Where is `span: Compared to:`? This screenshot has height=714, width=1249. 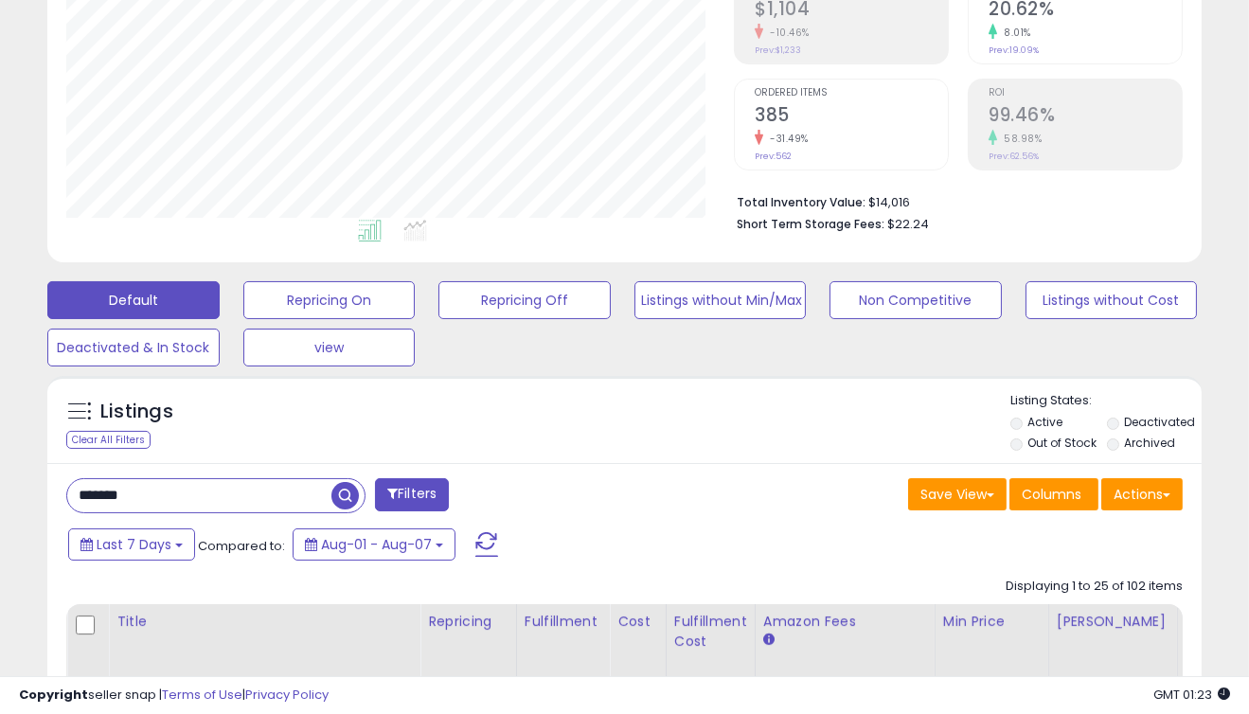 span: Compared to: is located at coordinates (241, 545).